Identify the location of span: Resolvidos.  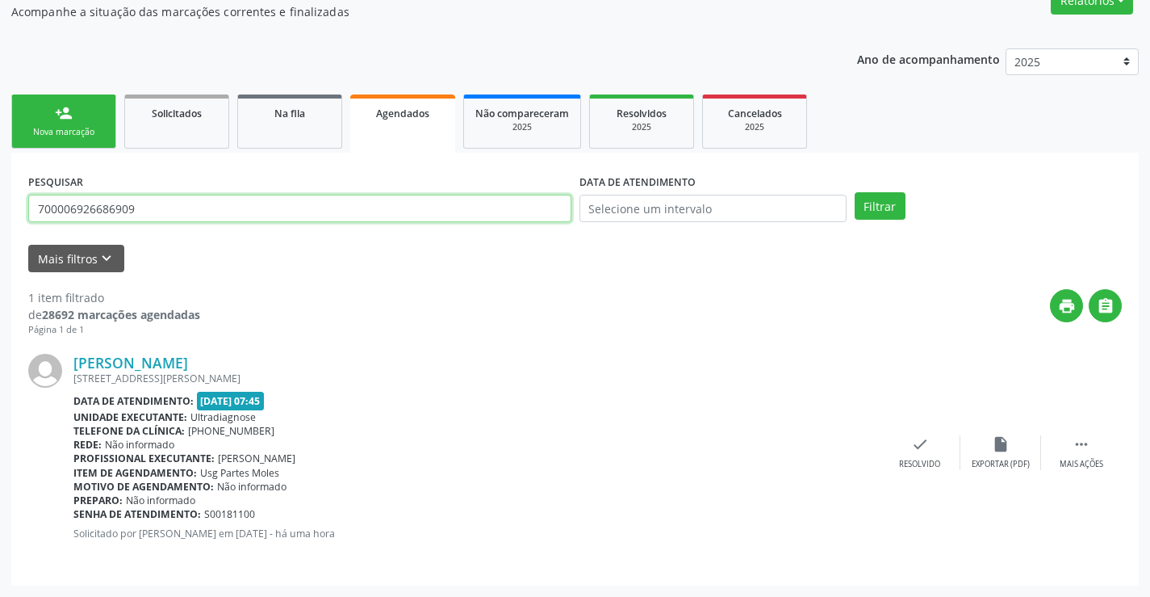
(642, 113).